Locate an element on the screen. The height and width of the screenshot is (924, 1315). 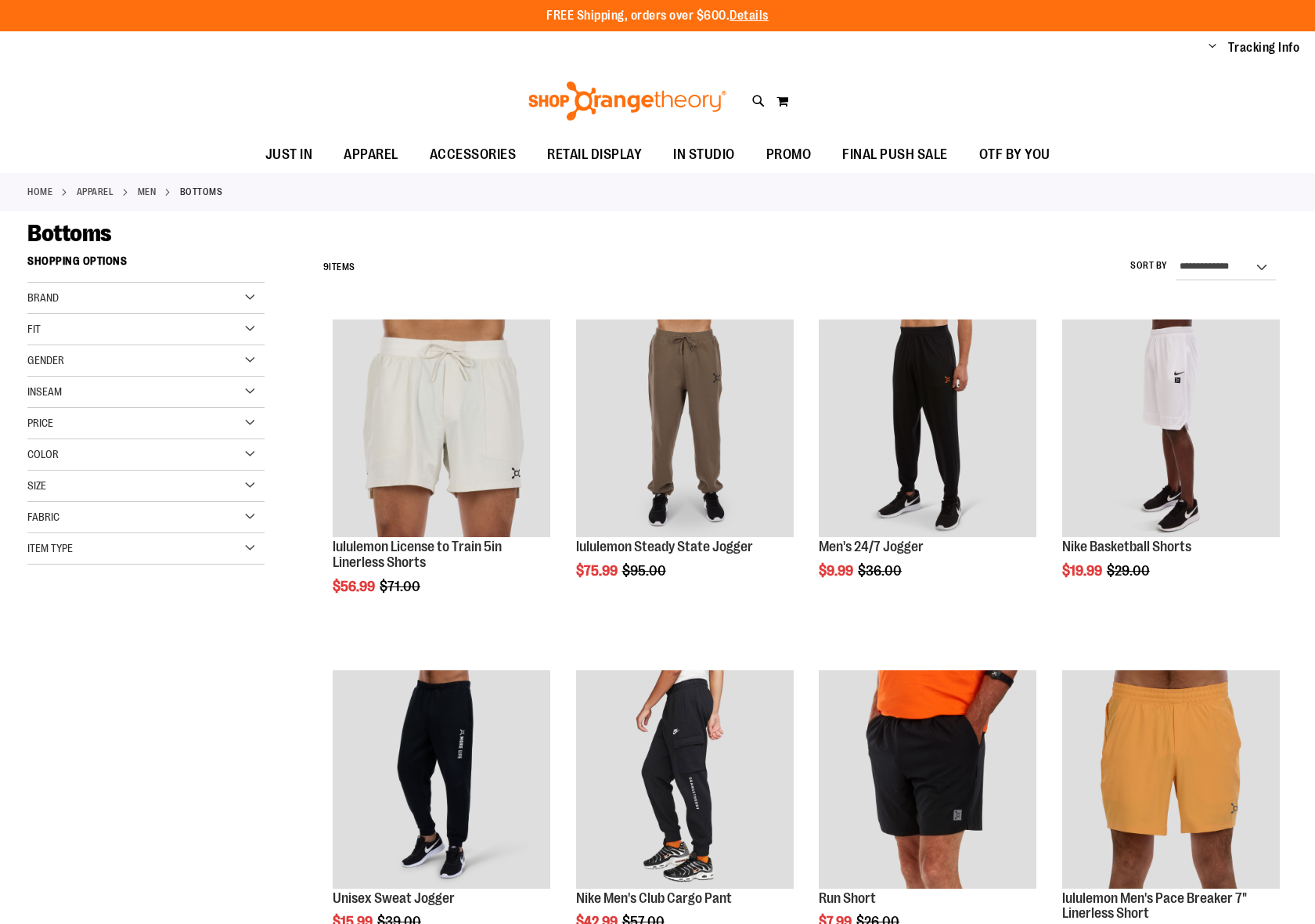
span: ACCESSORIES is located at coordinates (472, 154).